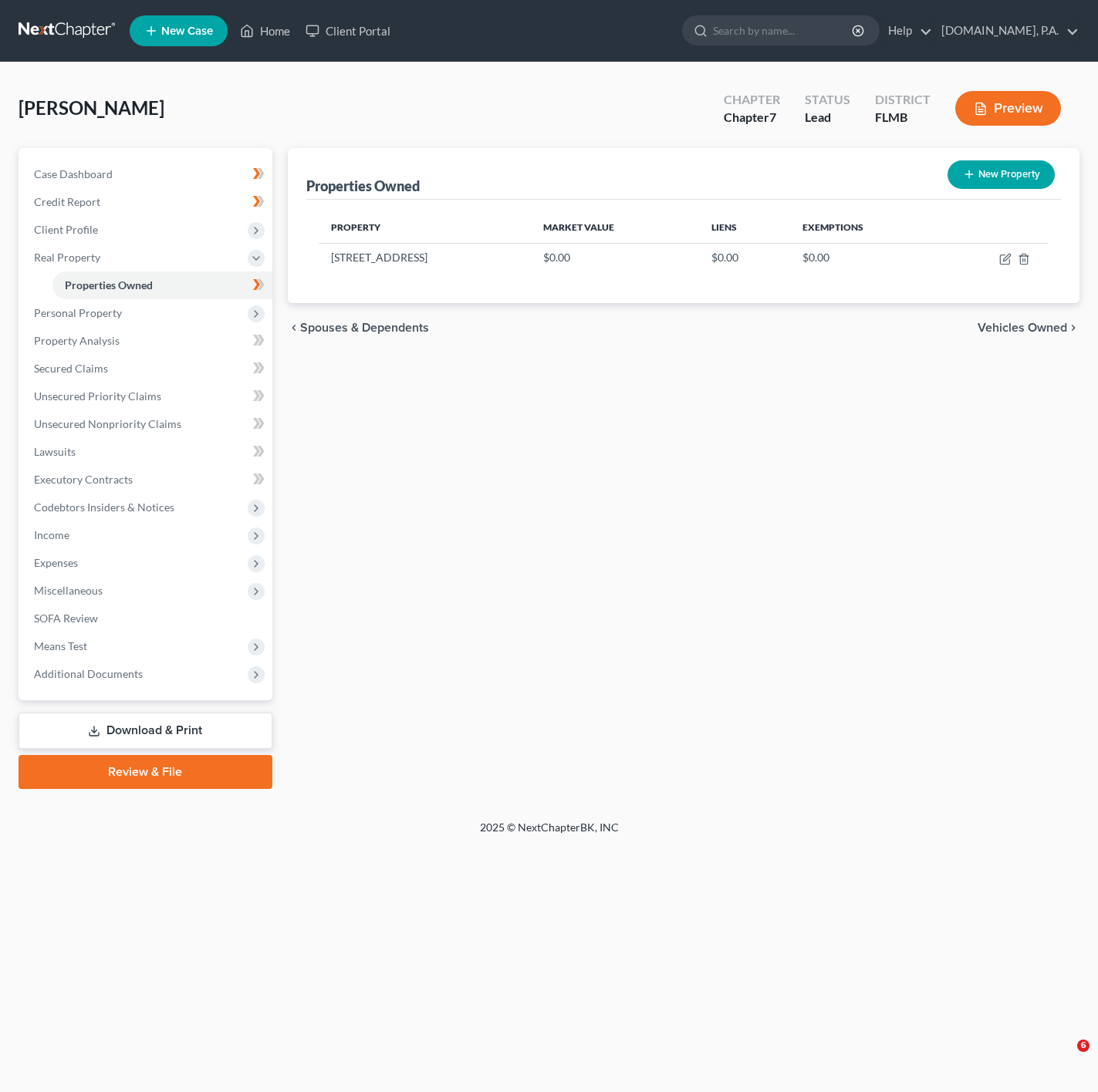 Image resolution: width=1098 pixels, height=1092 pixels. Describe the element at coordinates (97, 396) in the screenshot. I see `span: Unsecured Priority Claims` at that location.